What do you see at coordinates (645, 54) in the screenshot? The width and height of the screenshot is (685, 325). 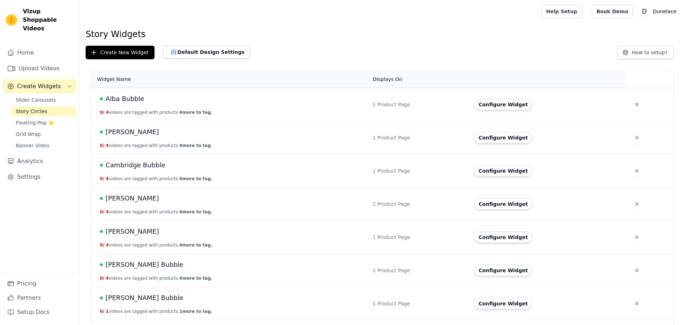 I see `a: How to setup?` at bounding box center [645, 54].